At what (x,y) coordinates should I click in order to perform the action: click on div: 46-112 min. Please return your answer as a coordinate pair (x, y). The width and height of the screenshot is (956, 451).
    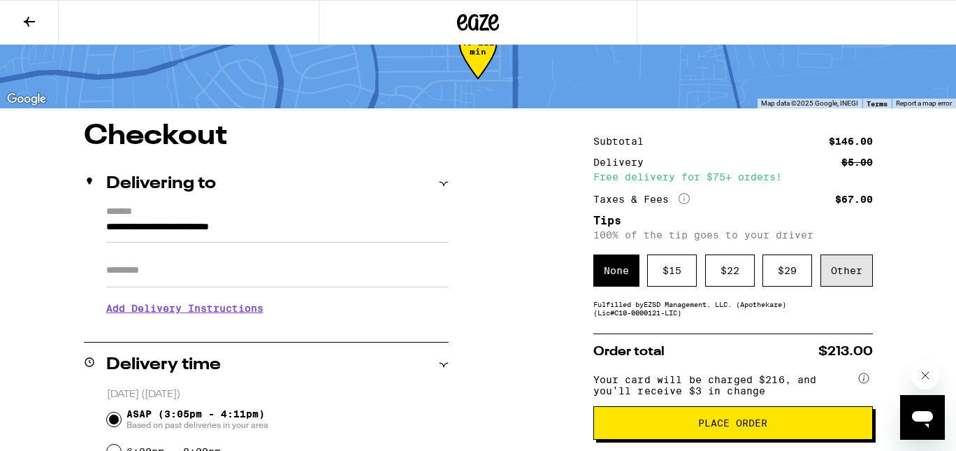
    Looking at the image, I should click on (478, 64).